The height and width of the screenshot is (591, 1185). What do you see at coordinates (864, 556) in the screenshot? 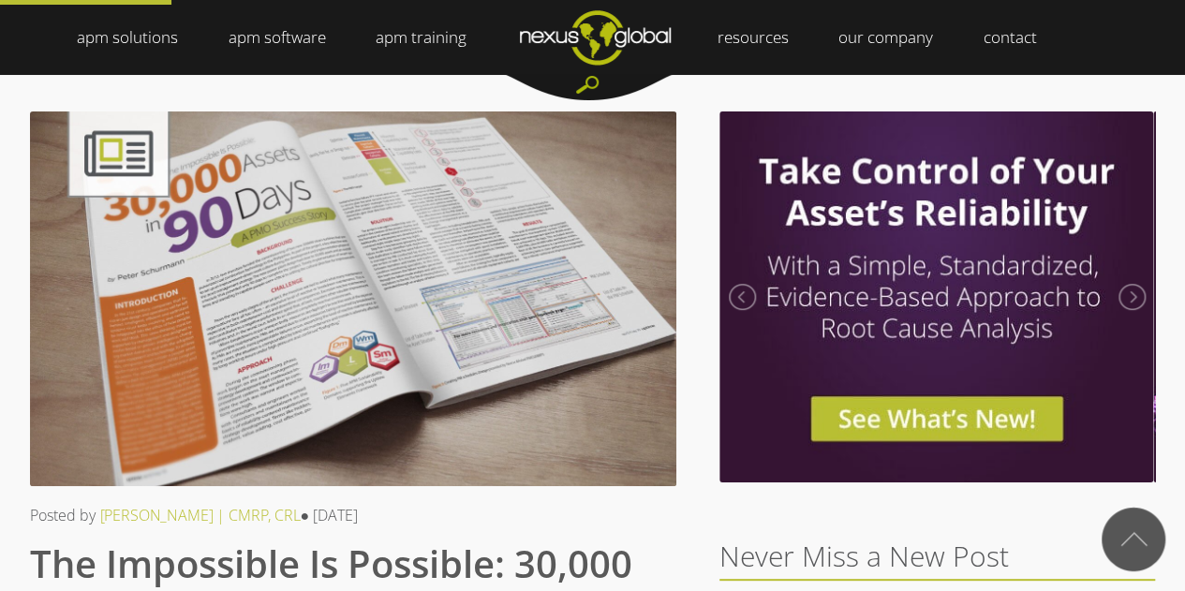
I see `span: Never Miss a New Post` at bounding box center [864, 556].